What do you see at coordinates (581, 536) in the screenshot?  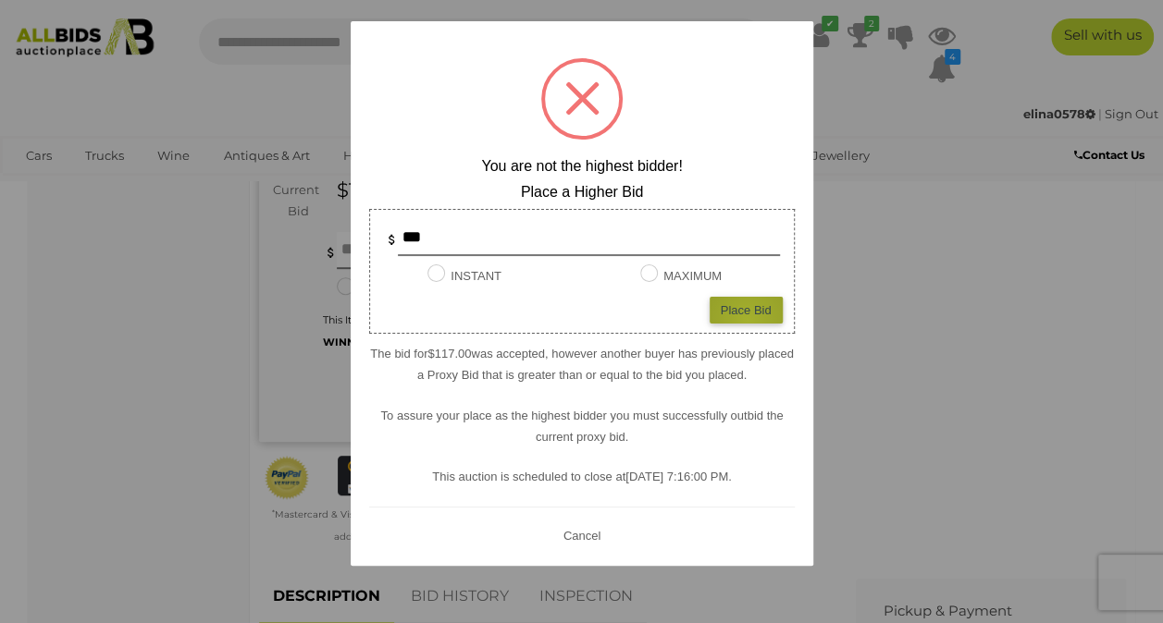 I see `button: Cancel` at bounding box center [581, 536].